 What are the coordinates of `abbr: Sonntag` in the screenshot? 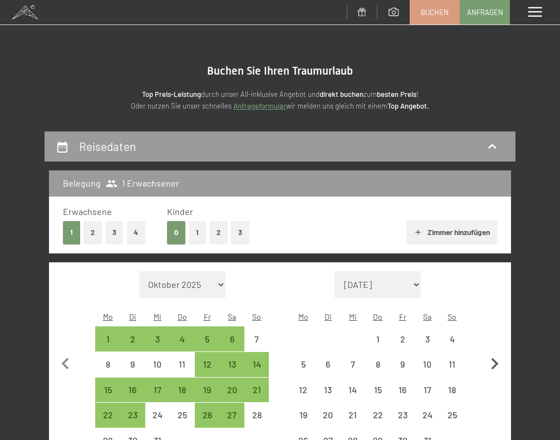 It's located at (452, 316).